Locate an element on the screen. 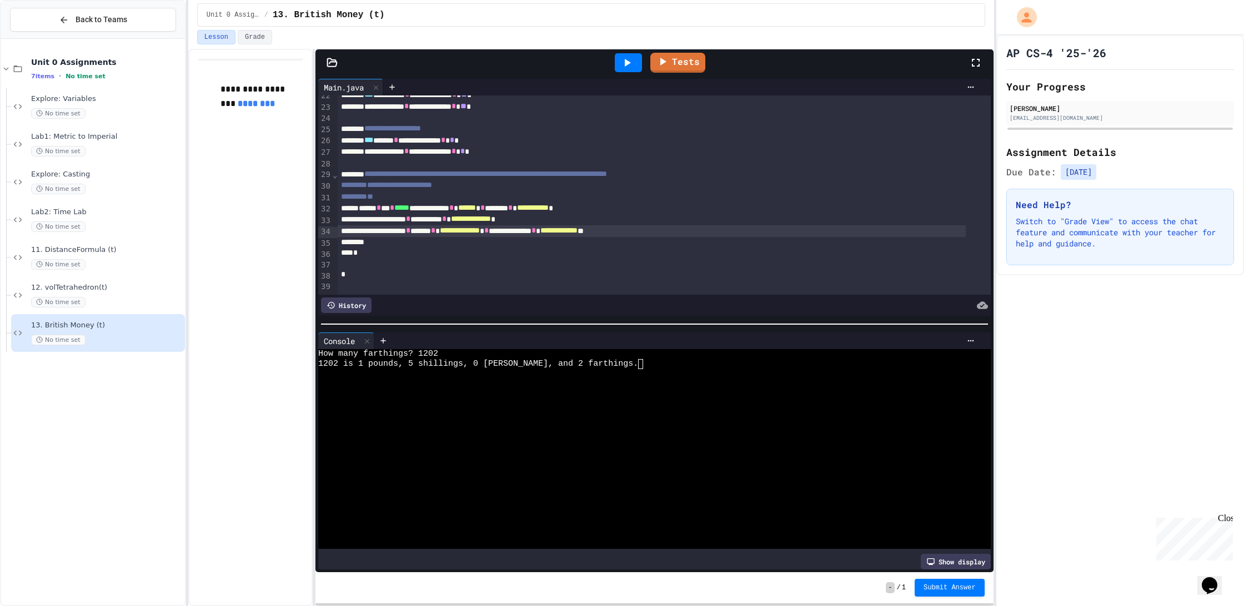 Image resolution: width=1244 pixels, height=606 pixels. div: 35 is located at coordinates (325, 244).